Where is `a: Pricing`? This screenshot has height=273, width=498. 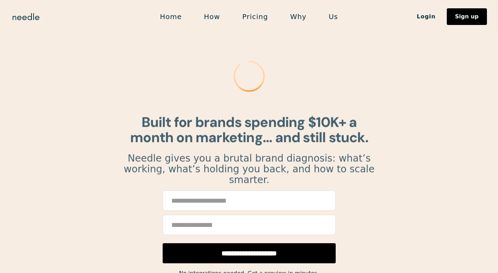
a: Pricing is located at coordinates (255, 17).